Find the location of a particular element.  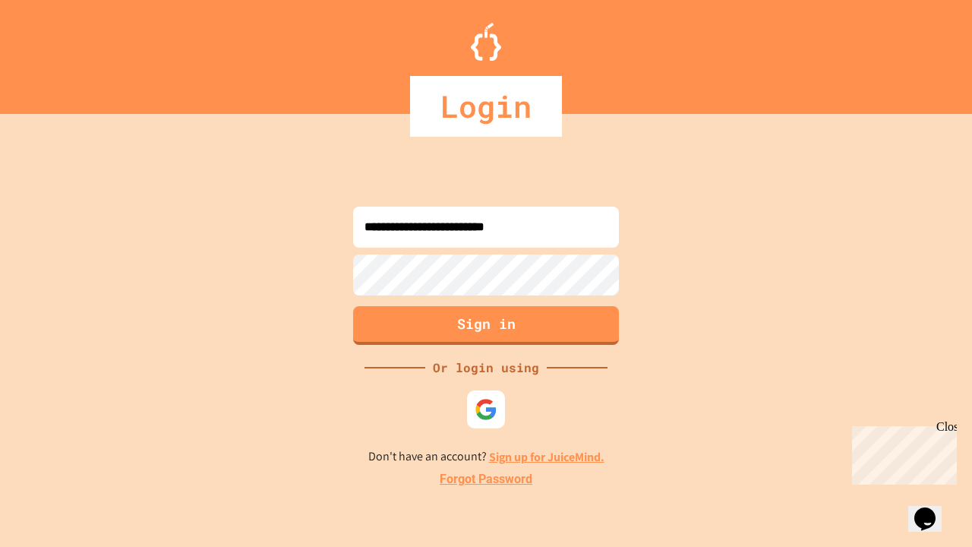

div: Chat with us now!Close is located at coordinates (55, 51).